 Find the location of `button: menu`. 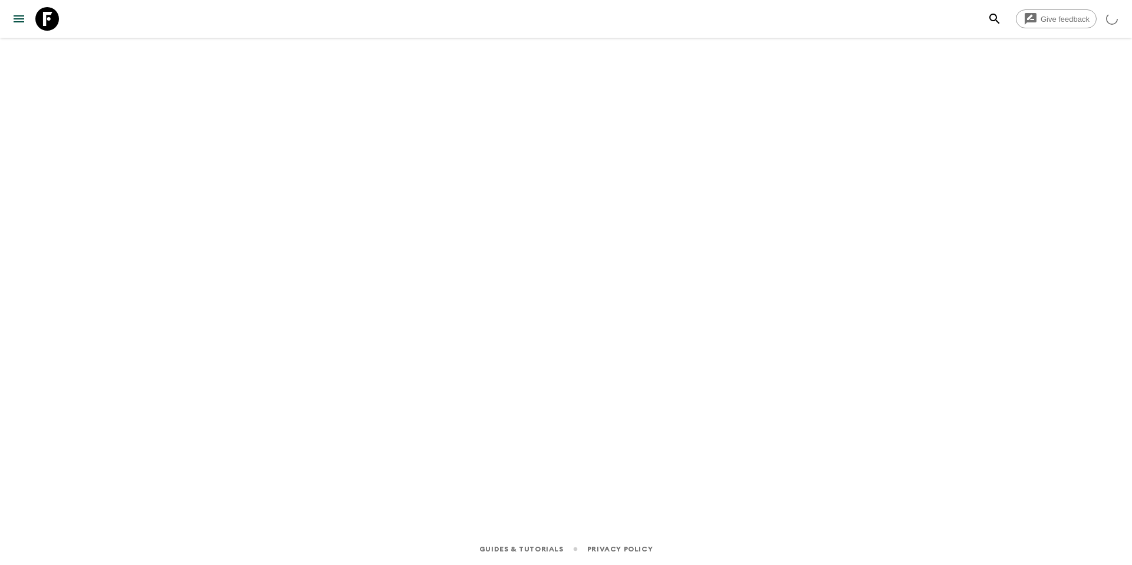

button: menu is located at coordinates (19, 19).